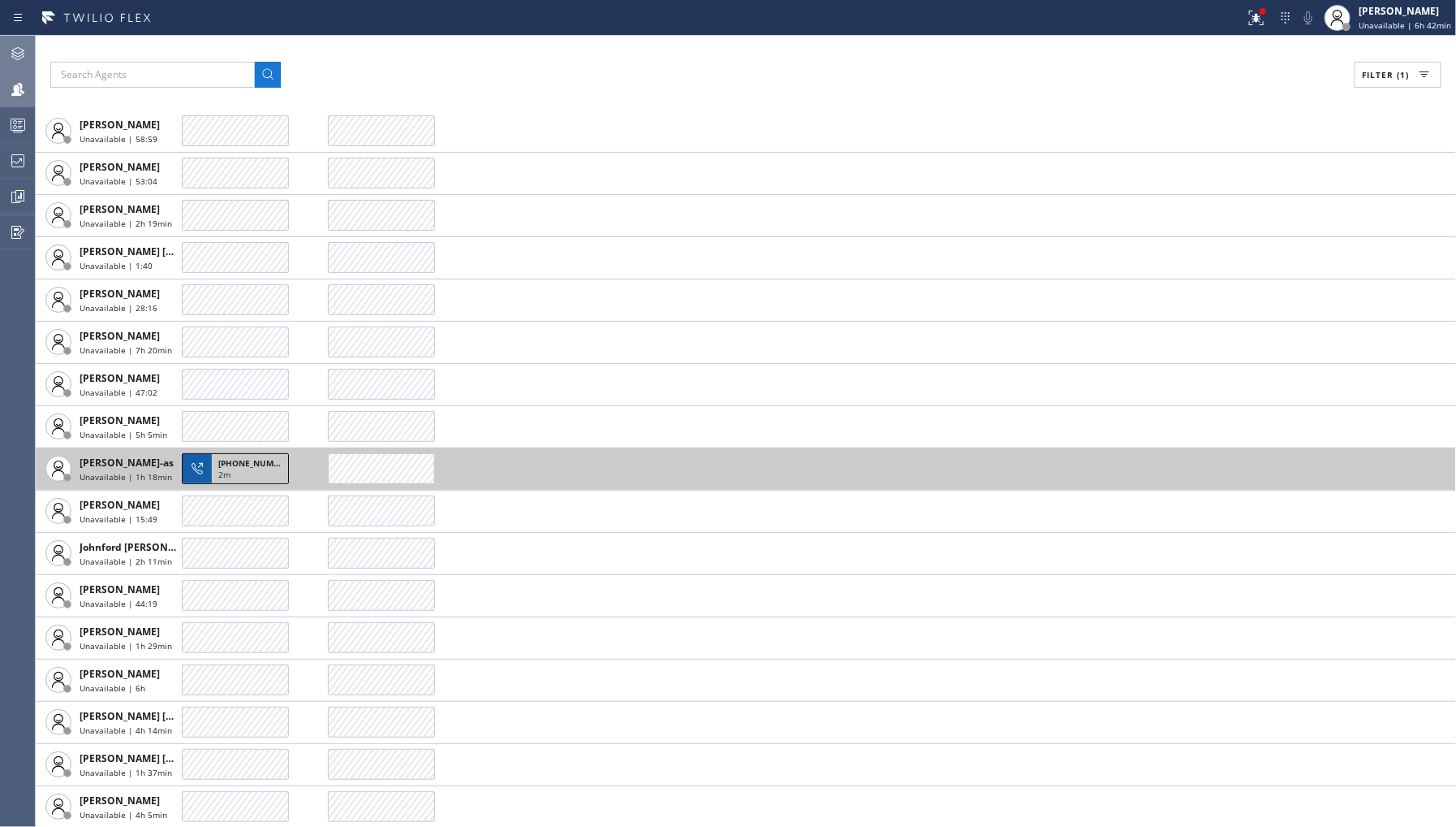  What do you see at coordinates (1309, 18) in the screenshot?
I see `button: Mute` at bounding box center [1309, 18].